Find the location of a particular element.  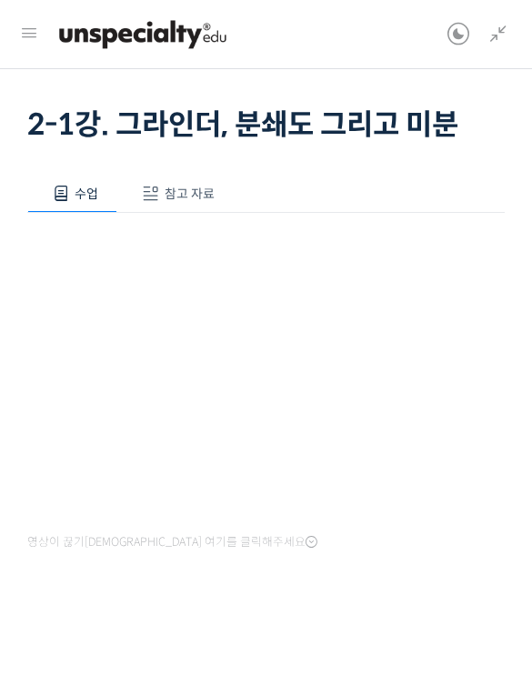

span: 홈 is located at coordinates (63, 559).